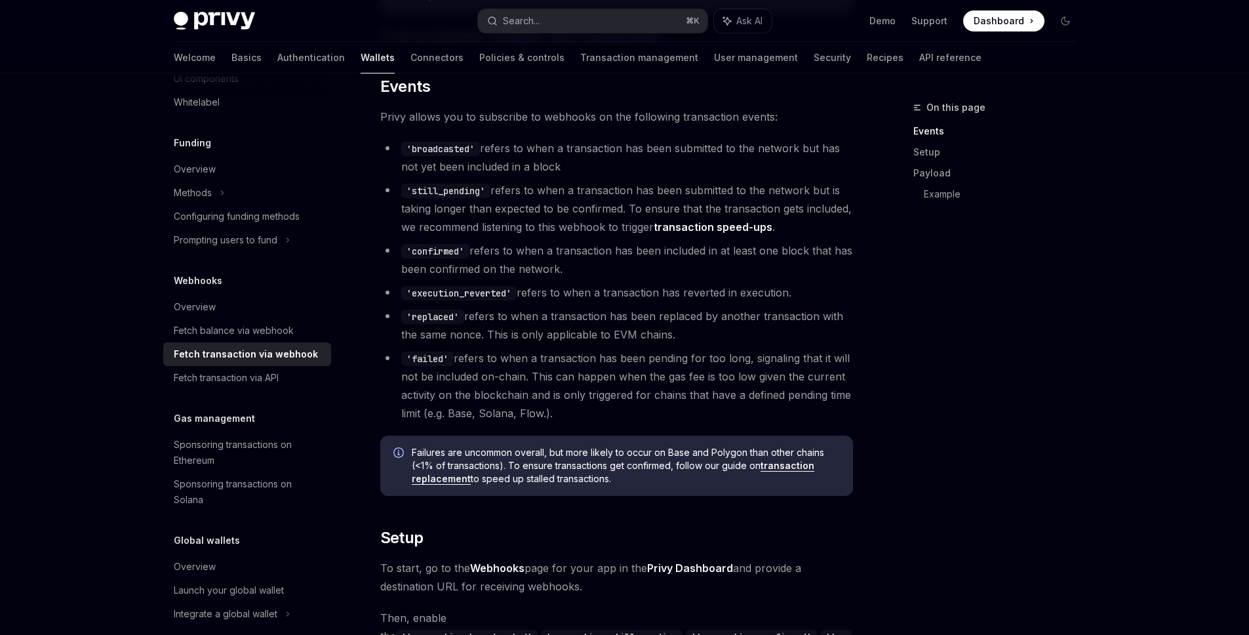 The height and width of the screenshot is (635, 1249). I want to click on a: Example, so click(1005, 194).